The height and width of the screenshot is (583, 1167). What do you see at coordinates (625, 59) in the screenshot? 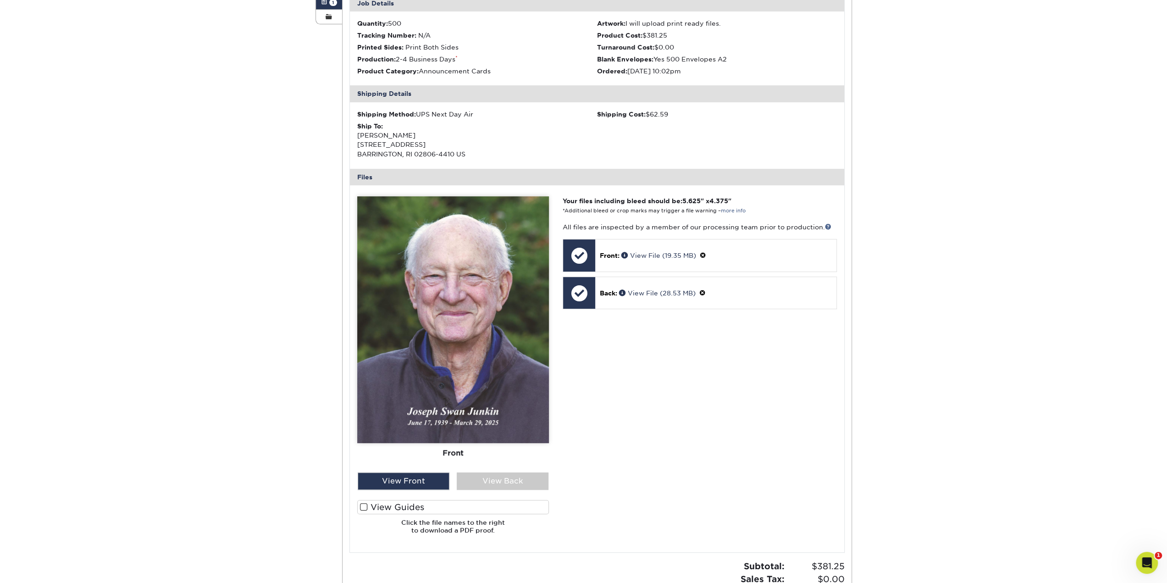
I see `strong: Blank Envelopes:` at bounding box center [625, 59].